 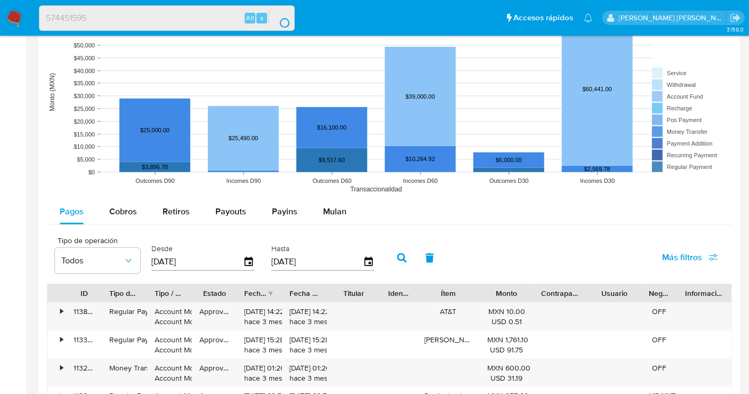 What do you see at coordinates (167, 18) in the screenshot?
I see `input: Buscar usuario o caso...` at bounding box center [167, 18].